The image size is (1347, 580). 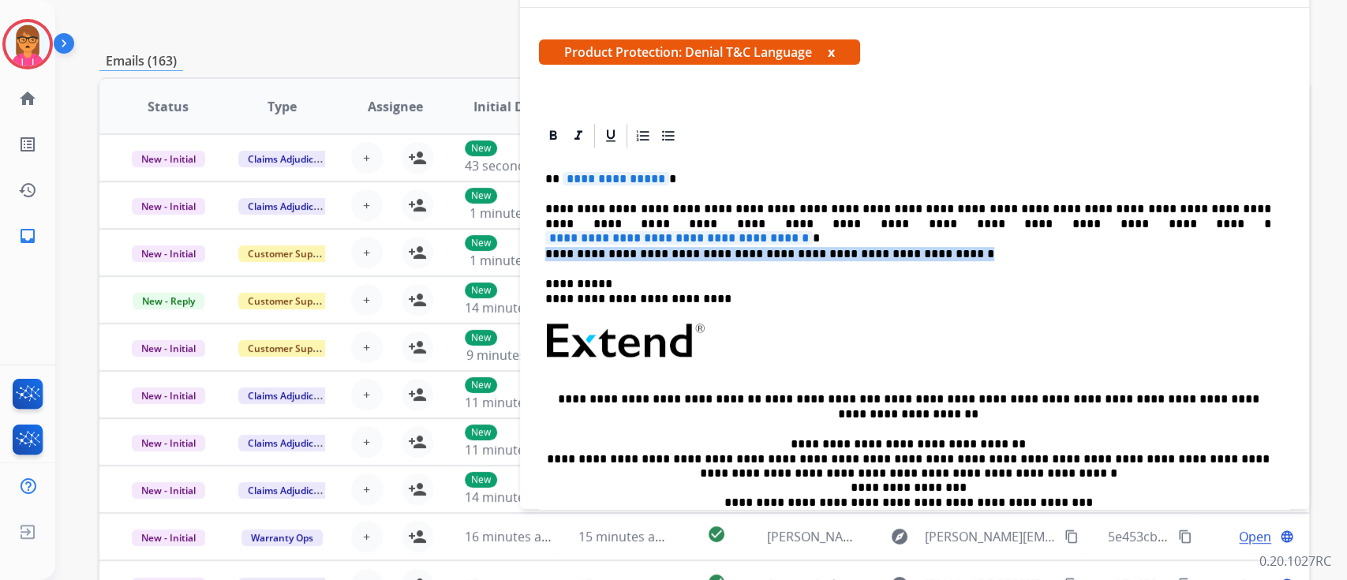 I want to click on mat-icon: history, so click(x=28, y=190).